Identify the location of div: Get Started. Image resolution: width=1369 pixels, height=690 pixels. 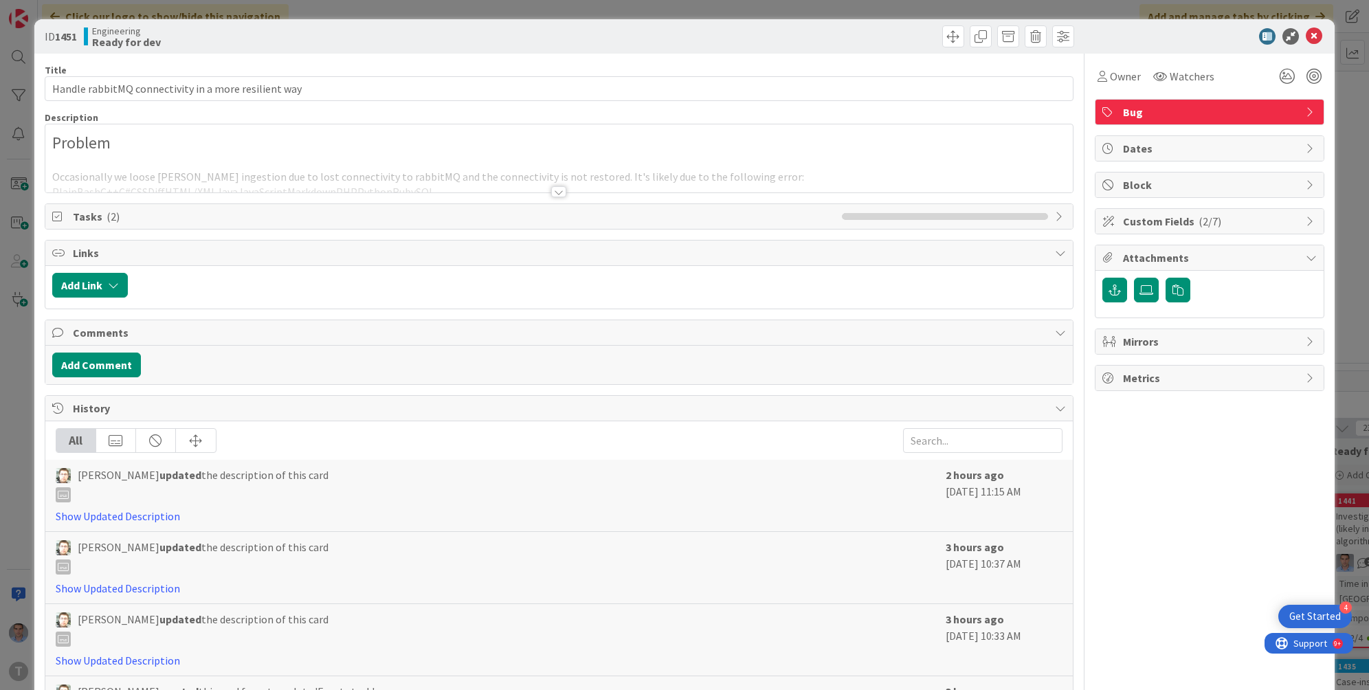
(1315, 616).